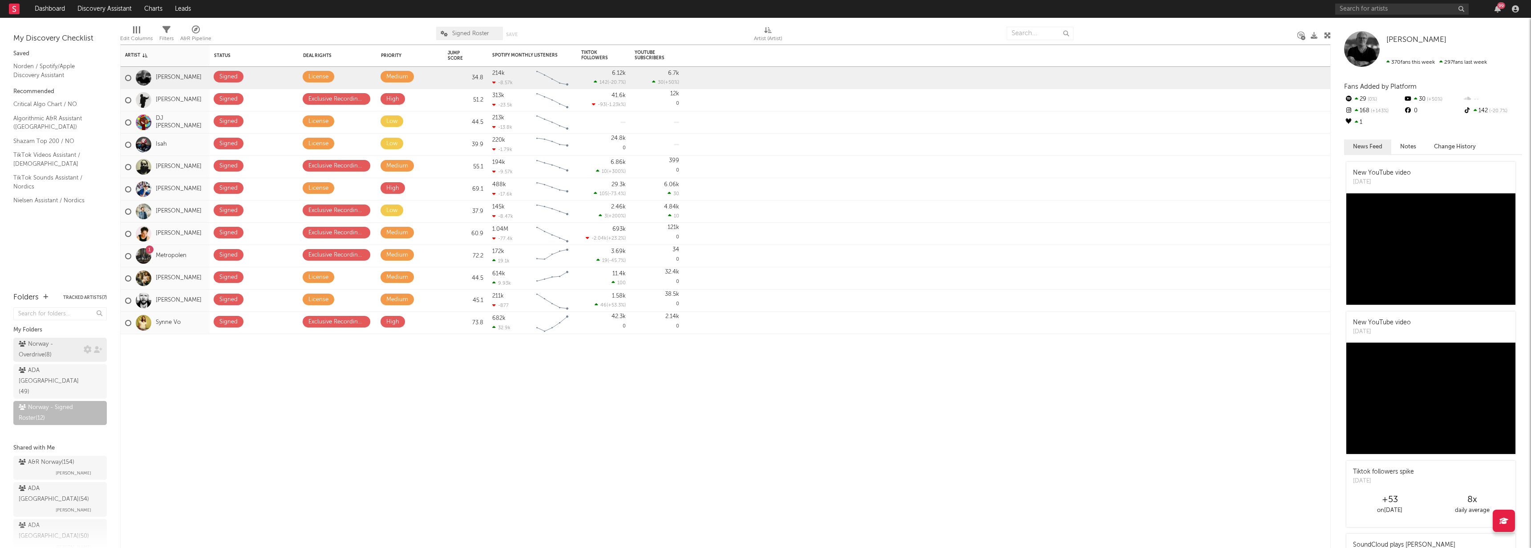 This screenshot has height=548, width=1531. Describe the element at coordinates (674, 160) in the screenshot. I see `div: 399` at that location.